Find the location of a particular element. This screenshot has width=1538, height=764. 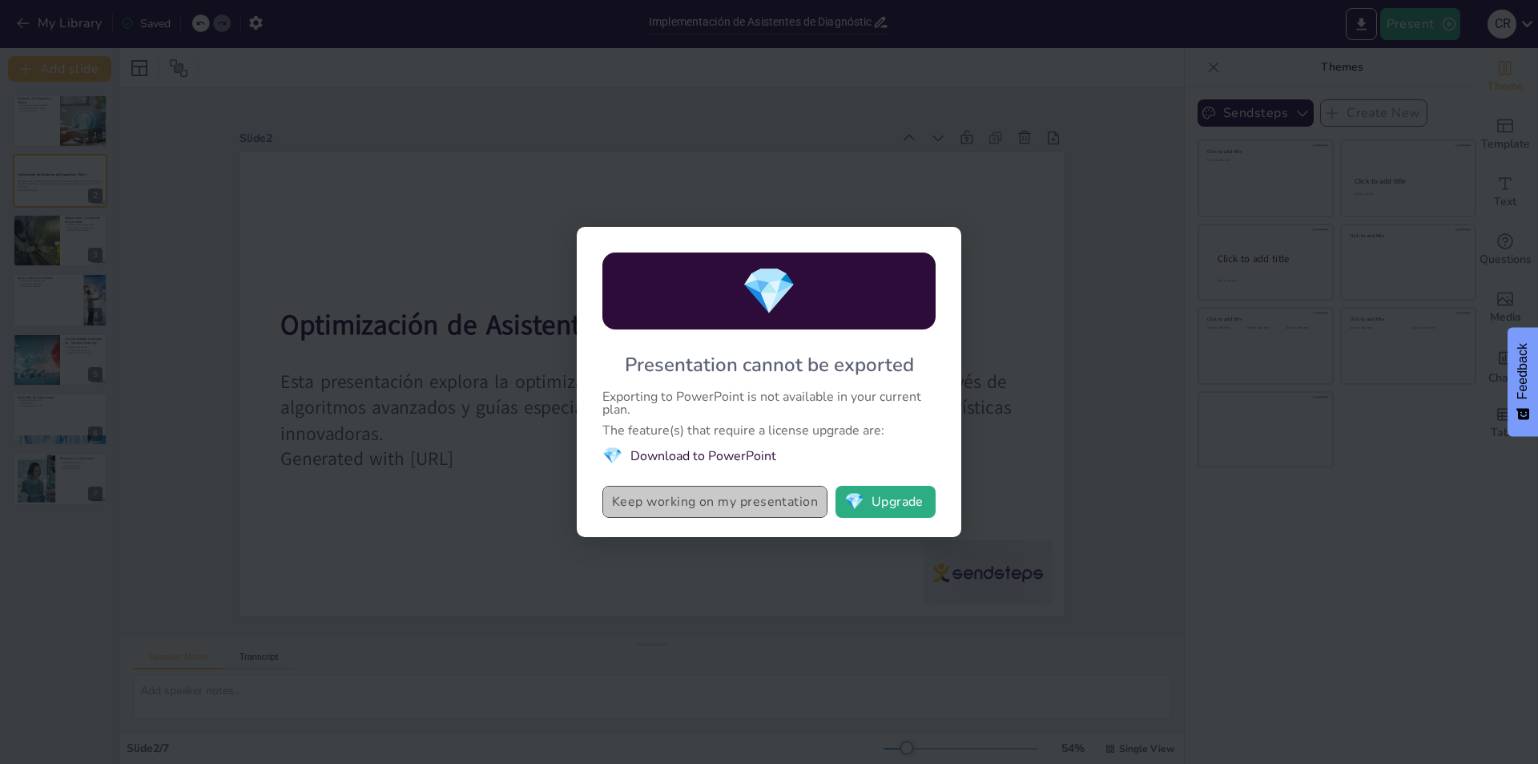

button: Keep working on my presentation is located at coordinates (715, 502).